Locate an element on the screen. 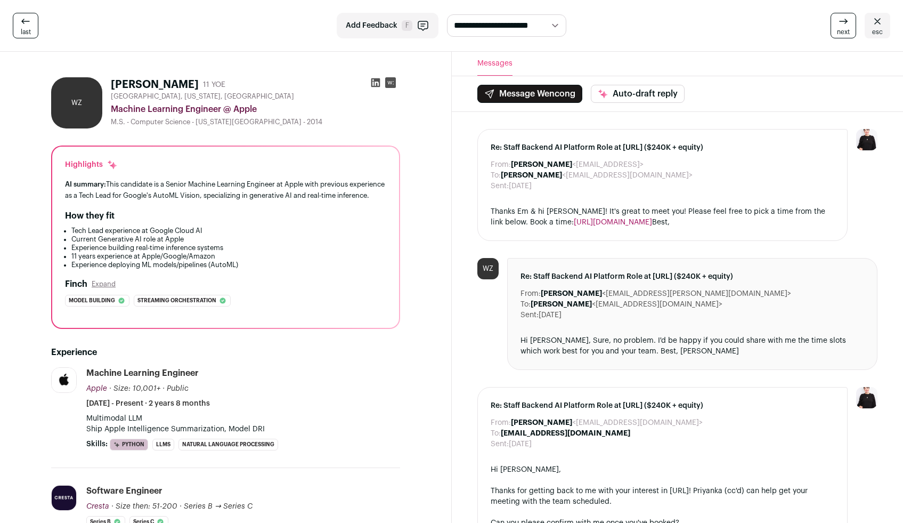  li: Experience deploying ML models/pipelines (AutoML) is located at coordinates (229, 265).